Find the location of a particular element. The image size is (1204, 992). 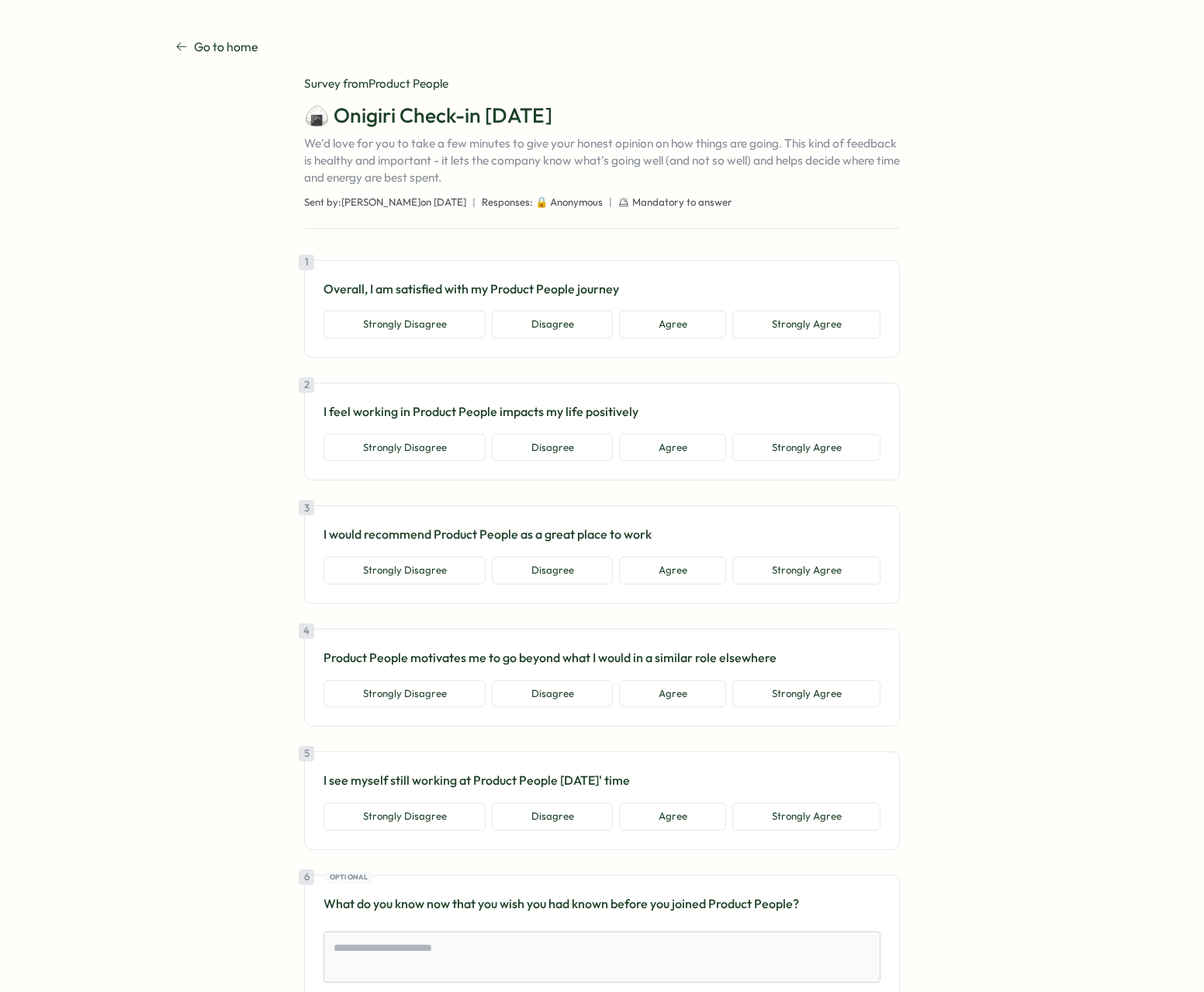

div: 4 is located at coordinates (306, 631).